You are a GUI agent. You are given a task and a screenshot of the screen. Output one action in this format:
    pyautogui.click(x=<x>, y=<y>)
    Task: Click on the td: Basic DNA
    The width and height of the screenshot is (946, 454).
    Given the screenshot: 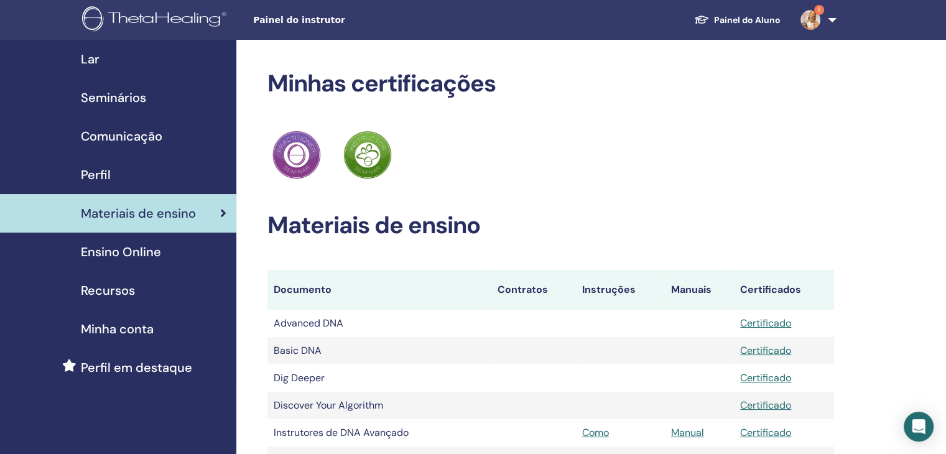 What is the action you would take?
    pyautogui.click(x=379, y=351)
    